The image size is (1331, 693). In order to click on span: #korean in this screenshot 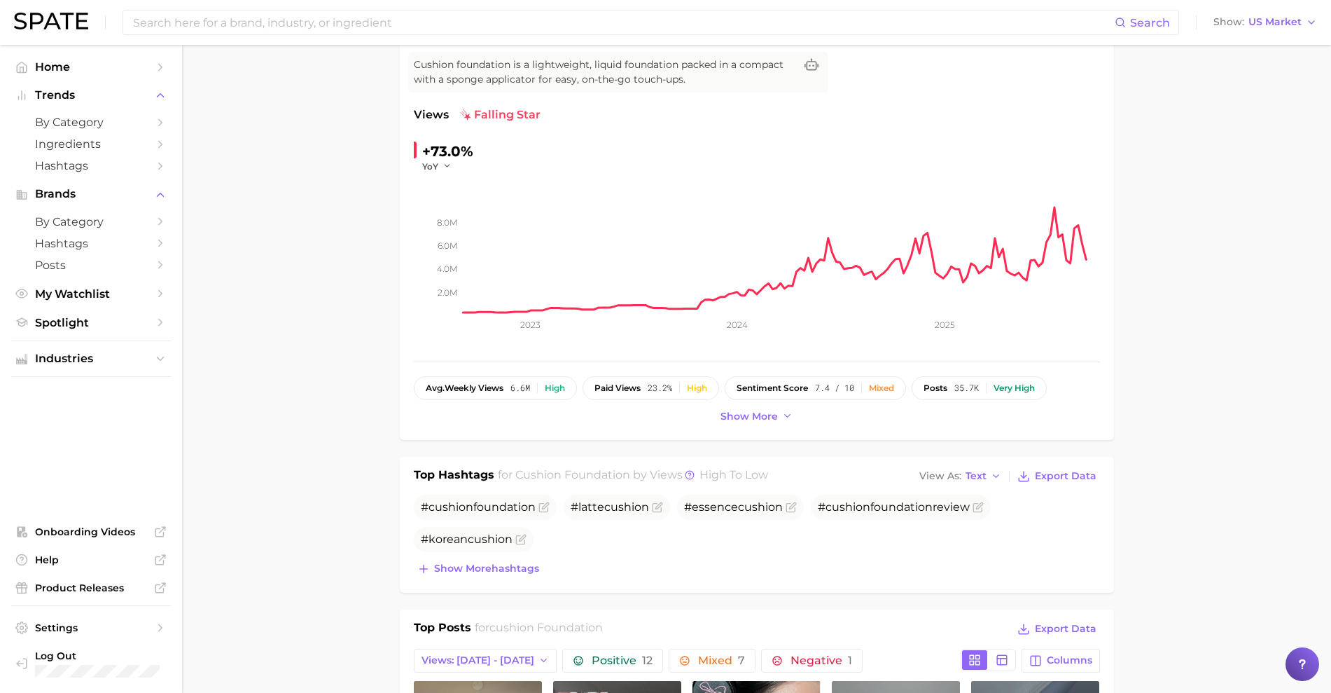, I will do `click(466, 538)`.